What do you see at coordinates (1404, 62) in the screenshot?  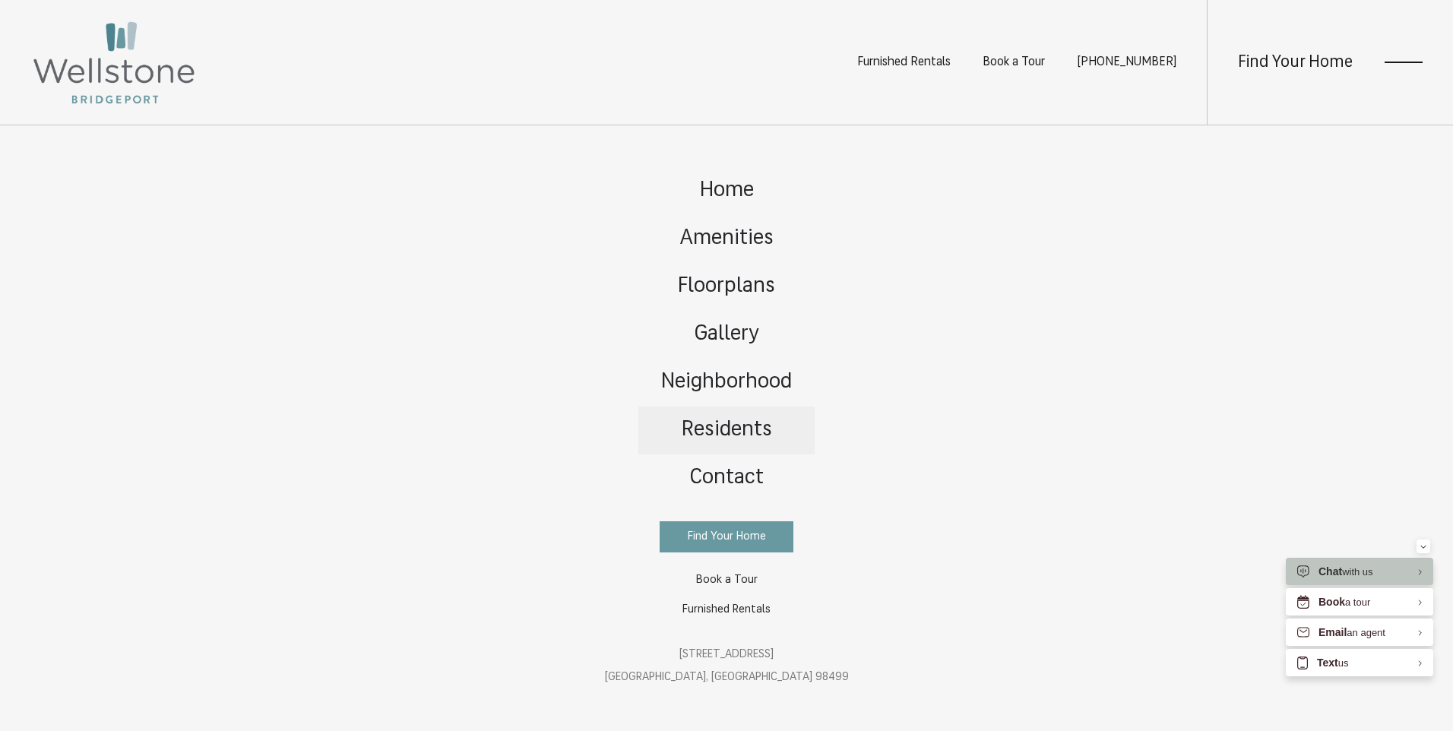 I see `button: Open Menu` at bounding box center [1404, 62].